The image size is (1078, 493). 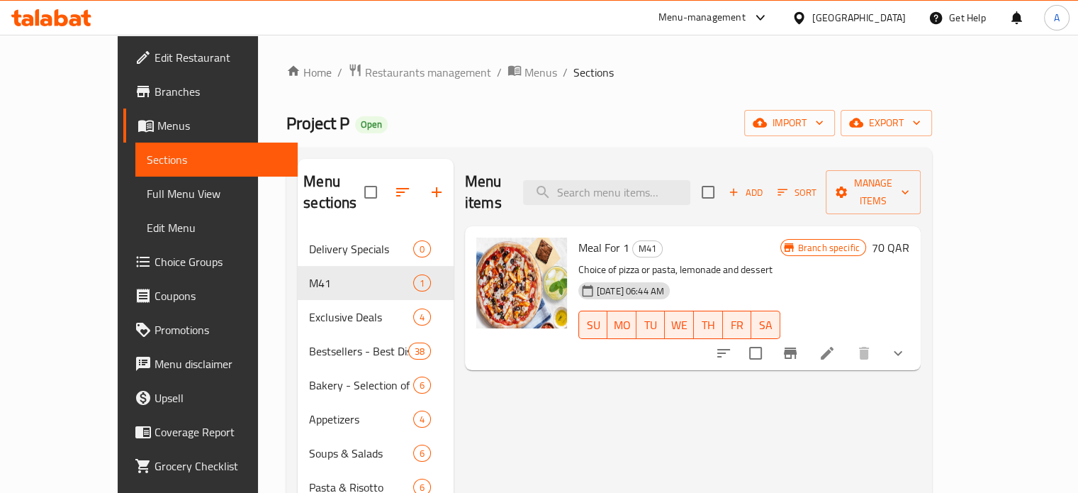 What do you see at coordinates (211, 398) in the screenshot?
I see `a: Upsell` at bounding box center [211, 398].